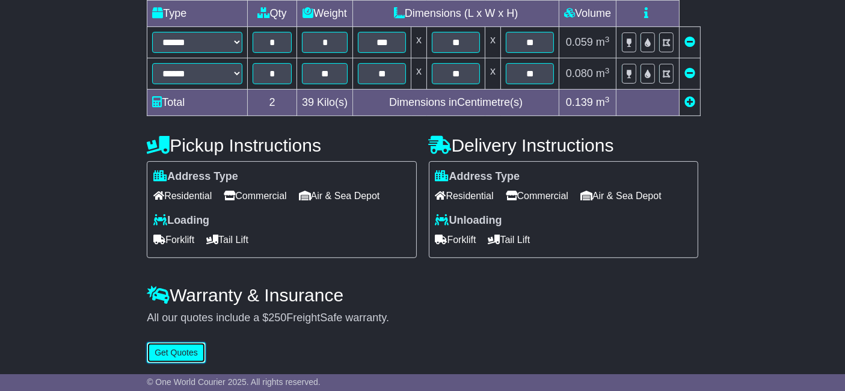 The image size is (845, 391). What do you see at coordinates (272, 103) in the screenshot?
I see `td: 2` at bounding box center [272, 103].